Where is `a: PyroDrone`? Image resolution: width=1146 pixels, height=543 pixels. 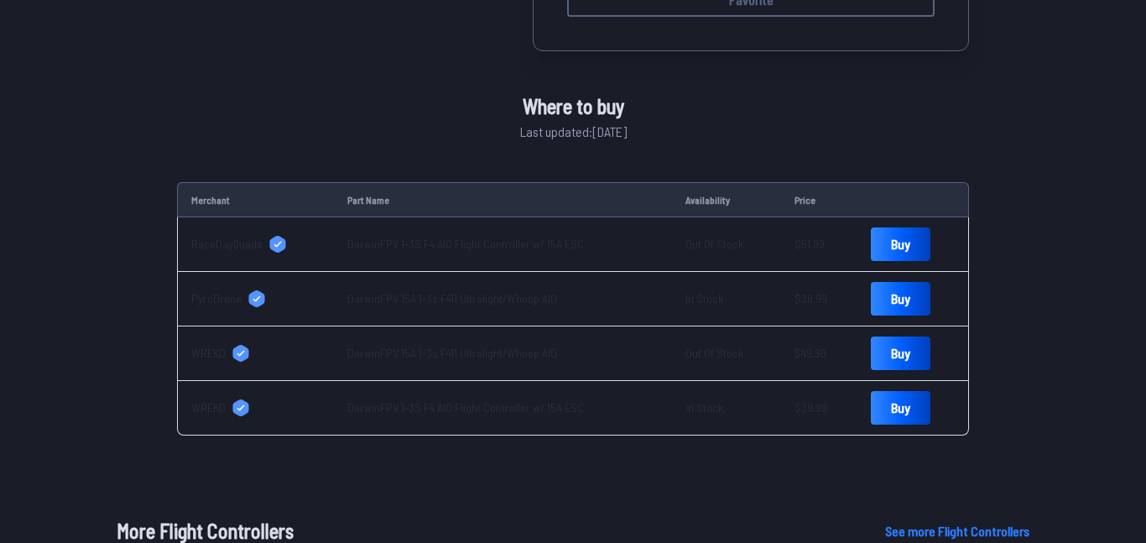
a: PyroDrone is located at coordinates (256, 299).